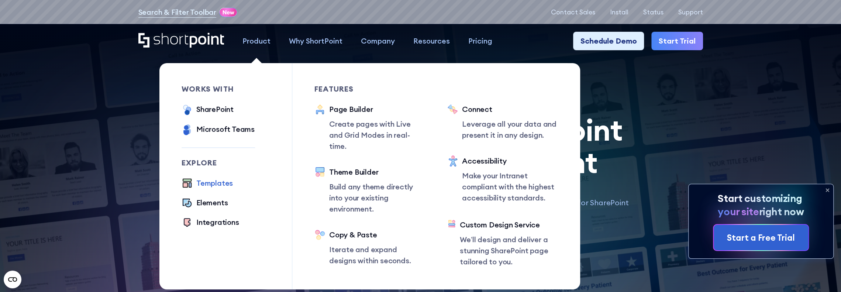 This screenshot has height=292, width=841. What do you see at coordinates (573, 12) in the screenshot?
I see `p: Contact Sales` at bounding box center [573, 12].